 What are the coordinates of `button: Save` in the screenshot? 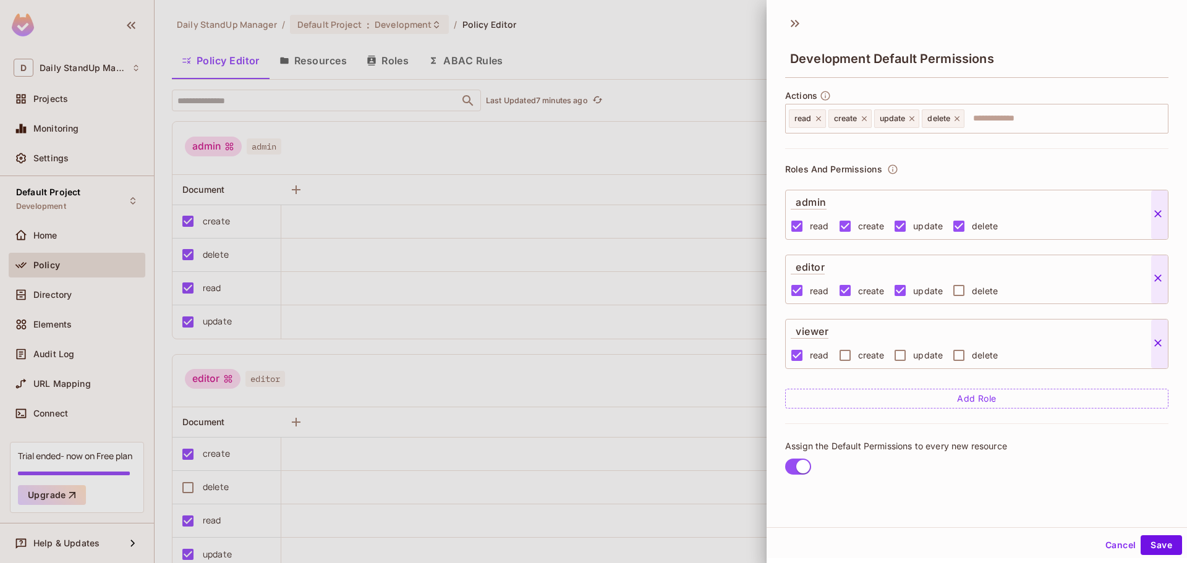 It's located at (1161, 545).